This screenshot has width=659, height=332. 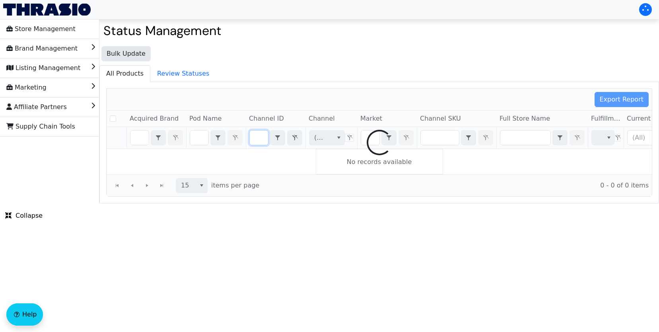 I want to click on button: Help floatingactionbutton, so click(x=25, y=314).